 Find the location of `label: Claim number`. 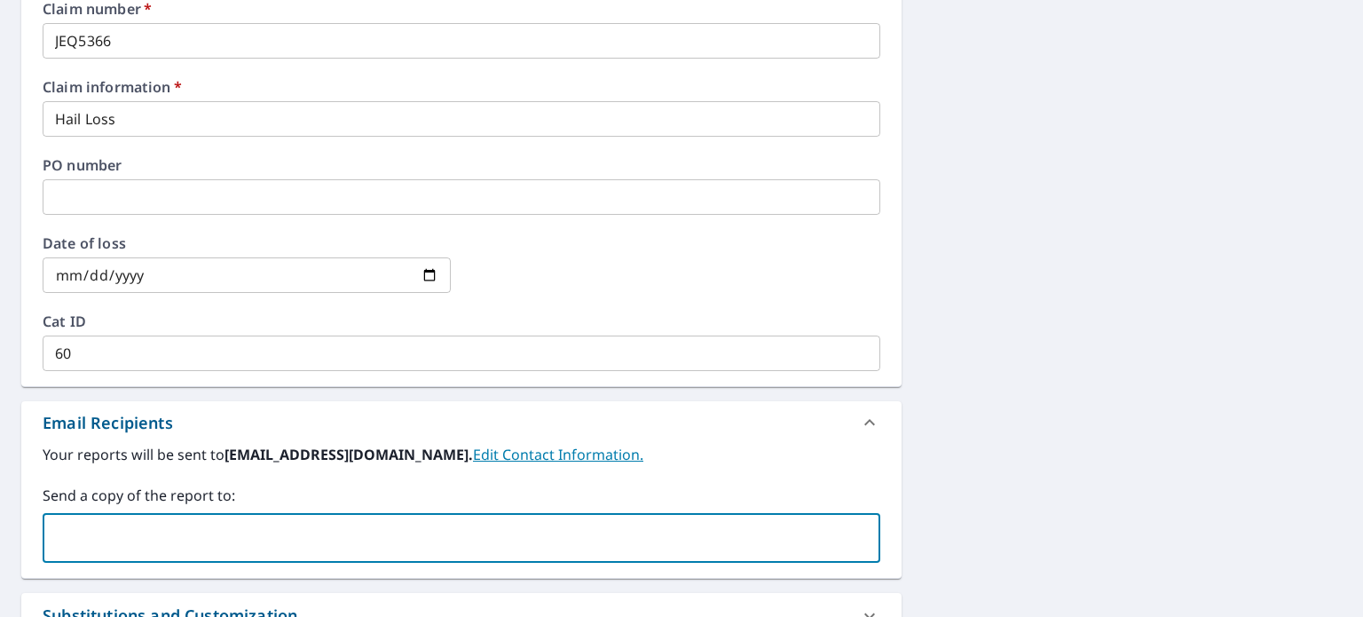

label: Claim number is located at coordinates (461, 9).